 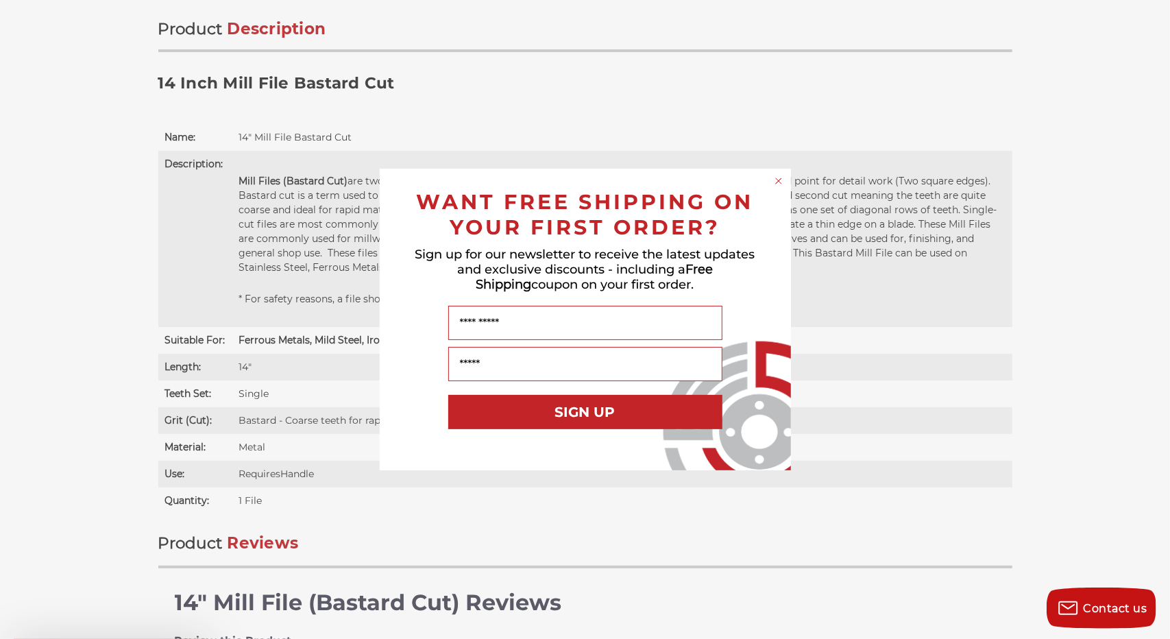 I want to click on button: SIGN UP, so click(x=585, y=412).